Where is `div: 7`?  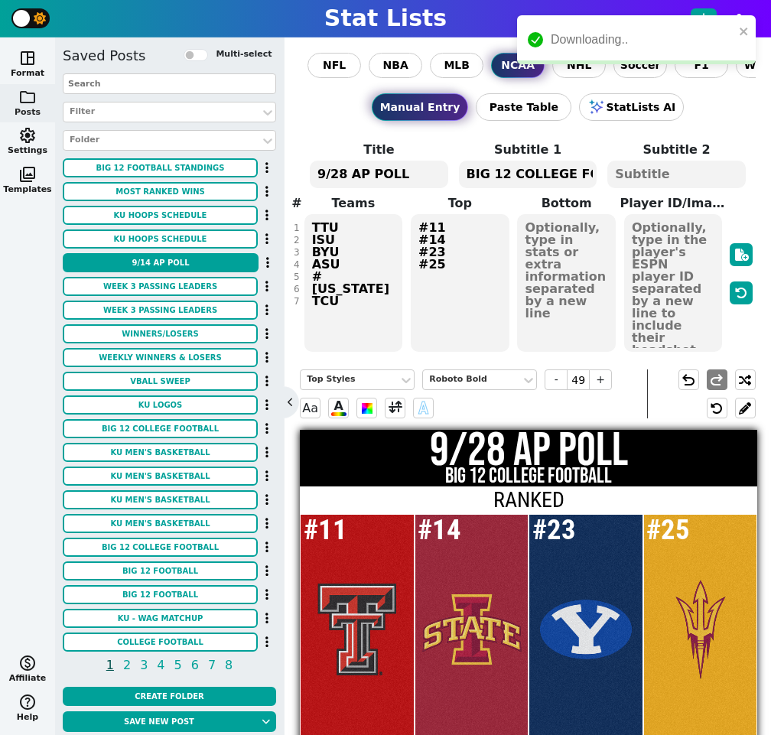
div: 7 is located at coordinates (297, 301).